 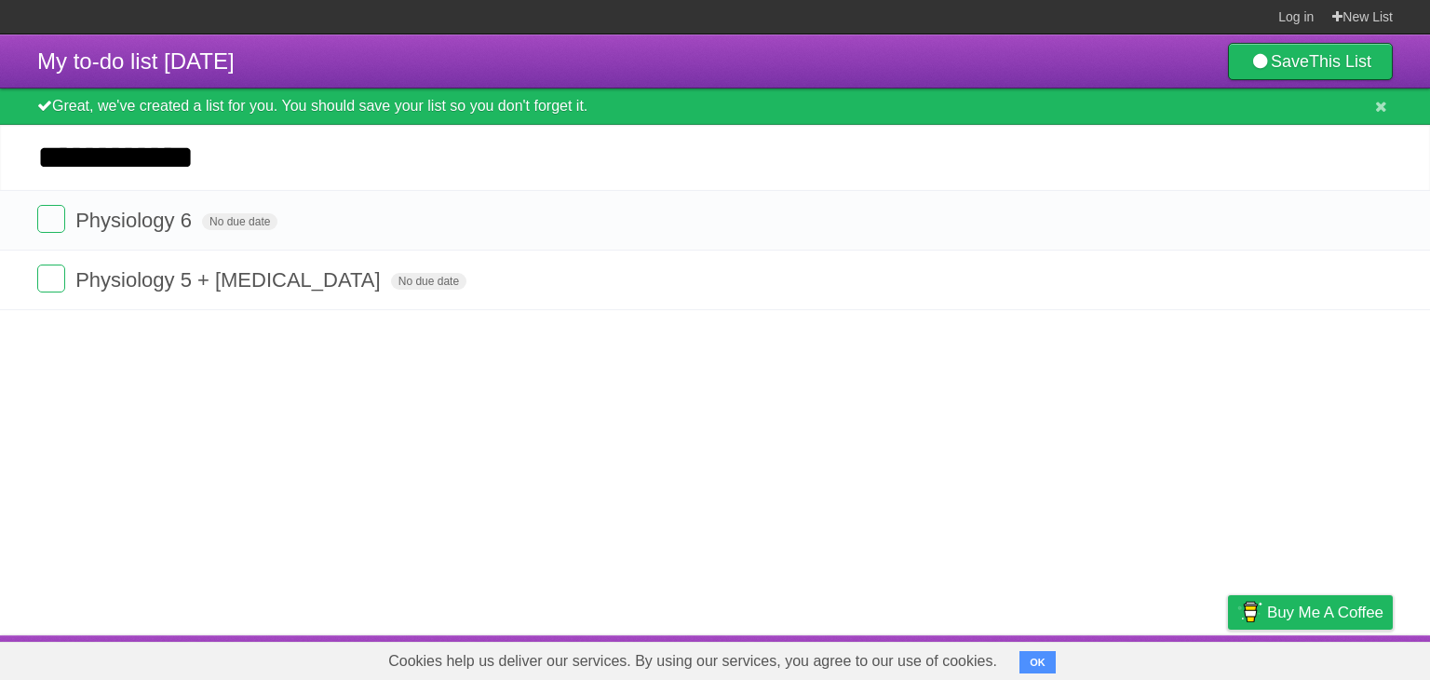 What do you see at coordinates (136, 220) in the screenshot?
I see `span: Physiology 6` at bounding box center [136, 220].